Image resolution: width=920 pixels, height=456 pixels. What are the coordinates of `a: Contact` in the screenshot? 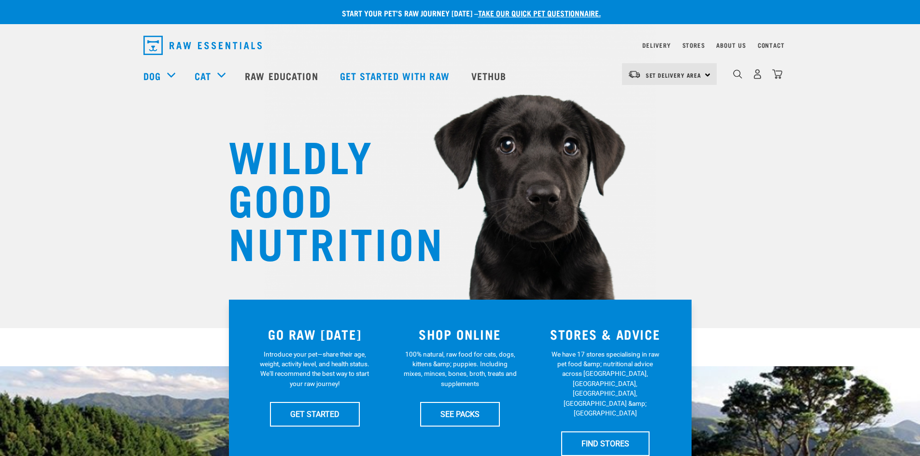 It's located at (771, 45).